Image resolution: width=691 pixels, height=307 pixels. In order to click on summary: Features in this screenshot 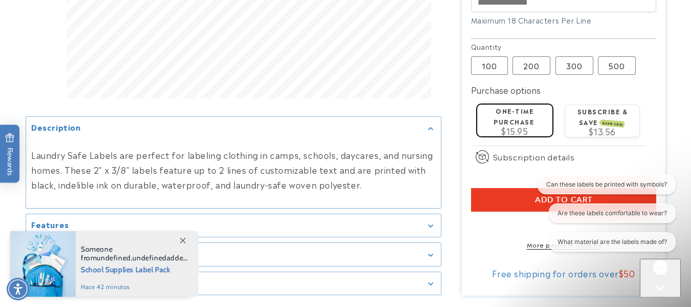, I will do `click(233, 225)`.